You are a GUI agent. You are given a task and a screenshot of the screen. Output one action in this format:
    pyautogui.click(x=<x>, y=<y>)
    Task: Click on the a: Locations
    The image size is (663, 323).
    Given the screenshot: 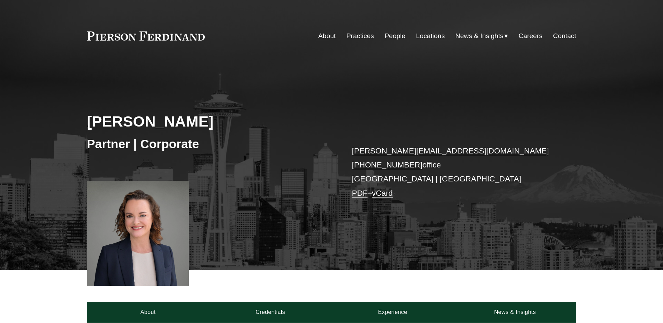 What is the action you would take?
    pyautogui.click(x=430, y=36)
    